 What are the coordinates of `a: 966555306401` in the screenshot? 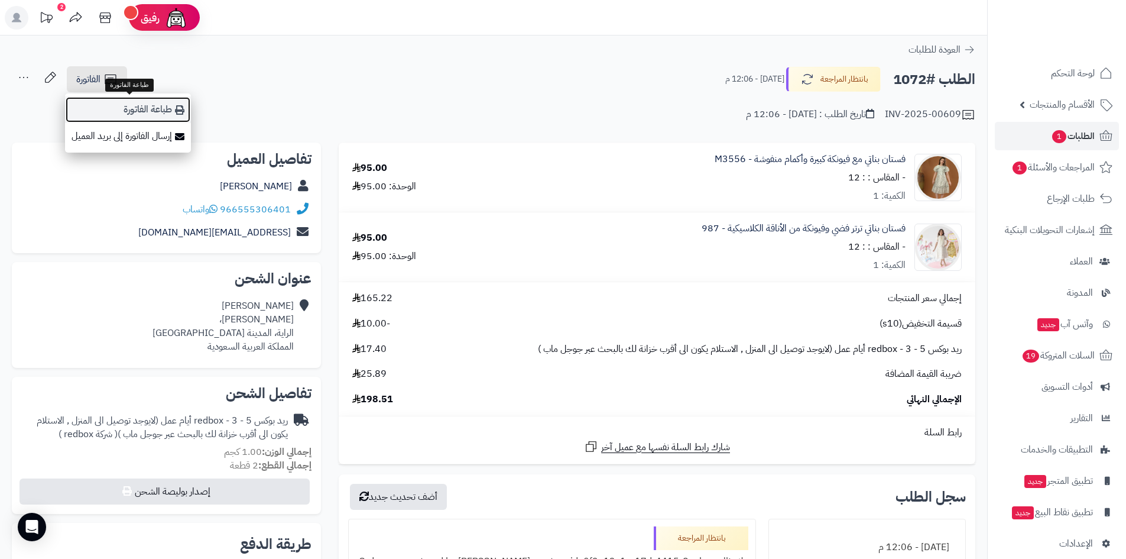 It's located at (255, 209).